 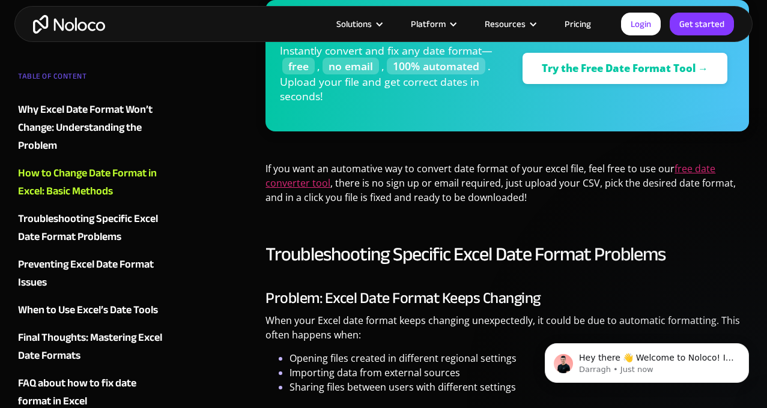 I want to click on p: If you want an automative way to convert date format of your excel file, feel free to use our , t..., so click(x=507, y=187).